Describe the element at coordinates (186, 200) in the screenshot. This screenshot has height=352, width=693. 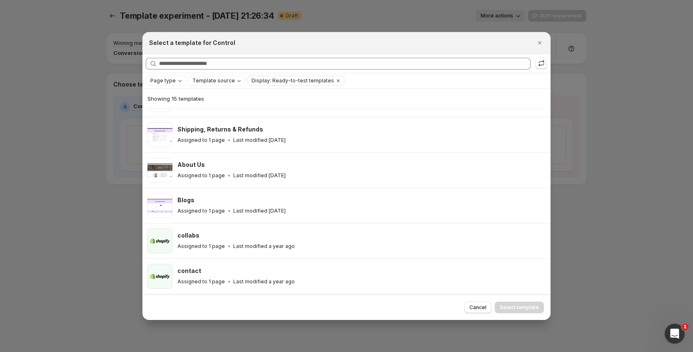
I see `h3: Blogs` at that location.